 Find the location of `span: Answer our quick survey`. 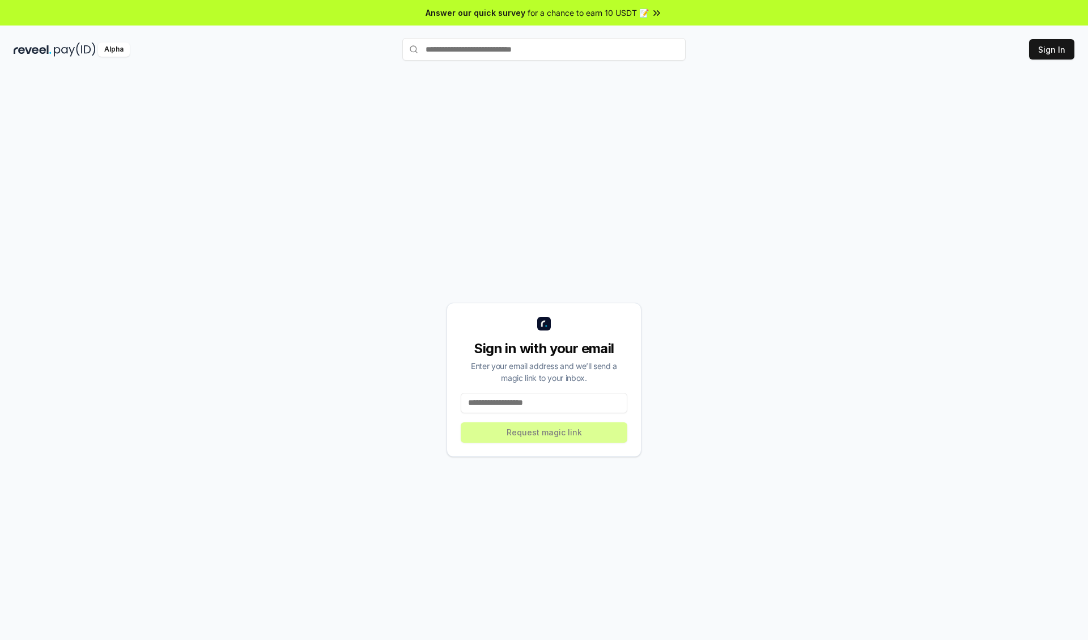

span: Answer our quick survey is located at coordinates (475, 12).